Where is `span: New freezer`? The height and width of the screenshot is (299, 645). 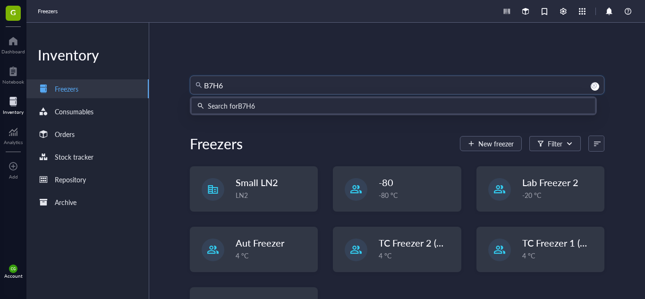
span: New freezer is located at coordinates (496, 144).